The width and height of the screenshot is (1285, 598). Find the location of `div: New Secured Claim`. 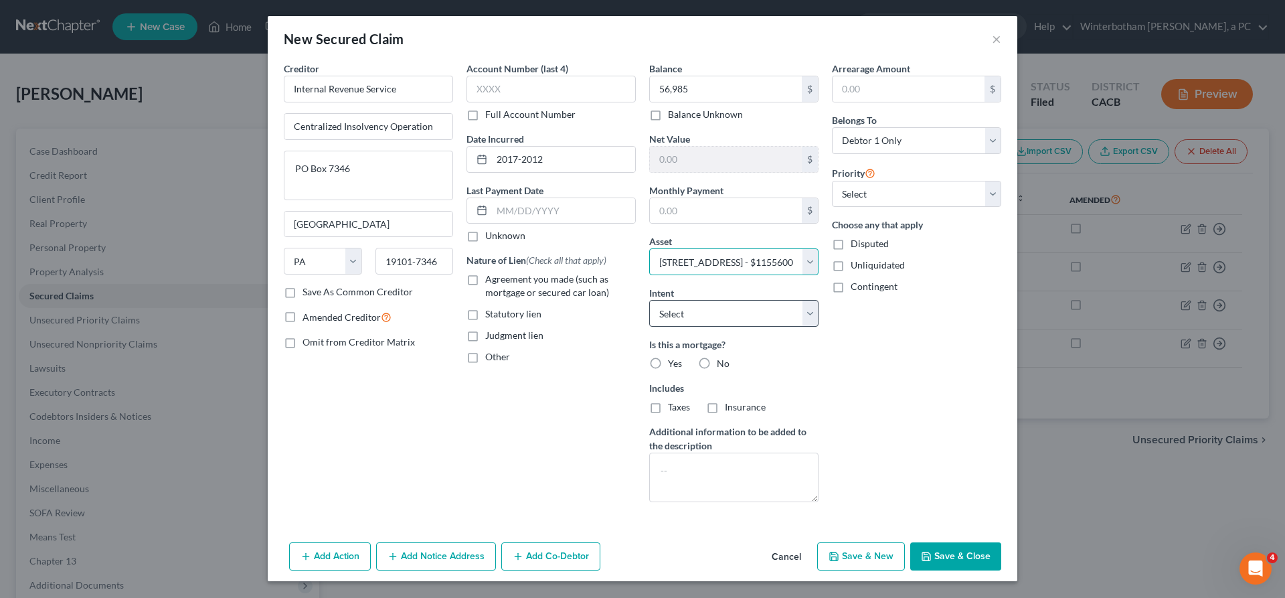

div: New Secured Claim is located at coordinates (344, 39).